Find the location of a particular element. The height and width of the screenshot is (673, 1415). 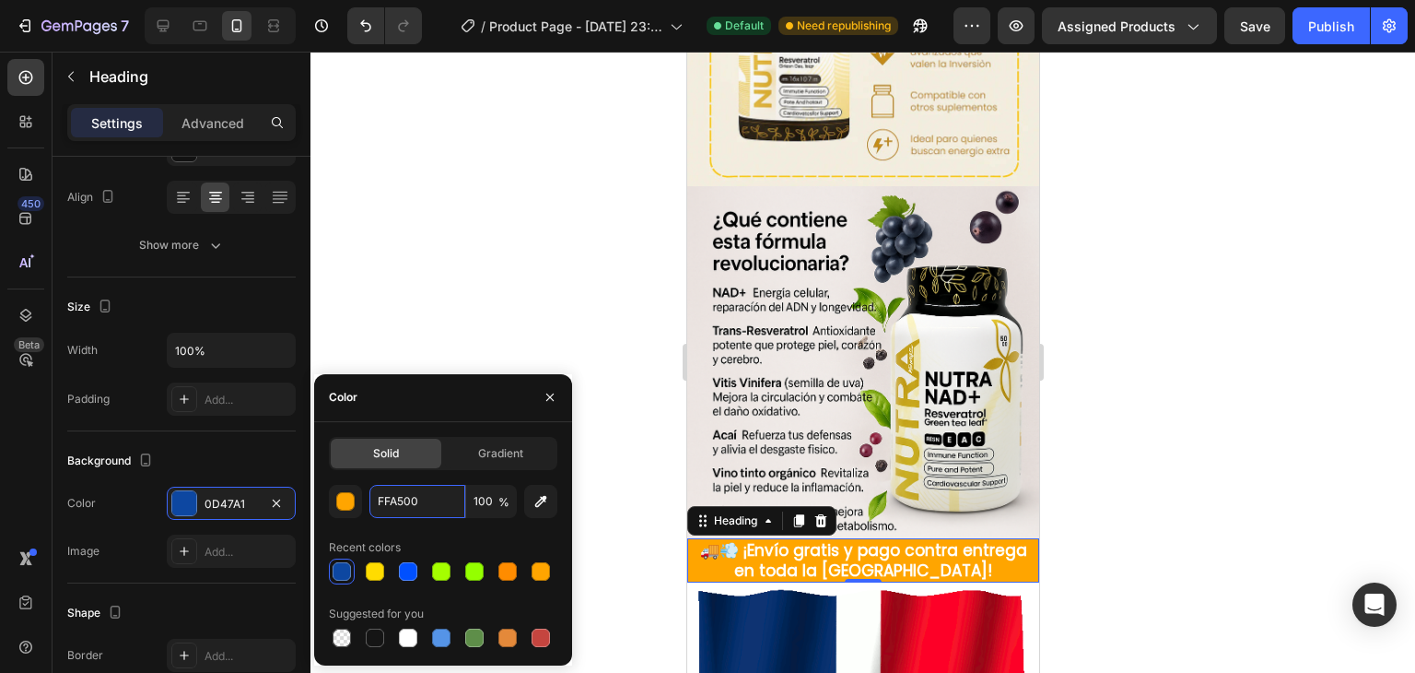

span: Assigned Products is located at coordinates (1117, 26).